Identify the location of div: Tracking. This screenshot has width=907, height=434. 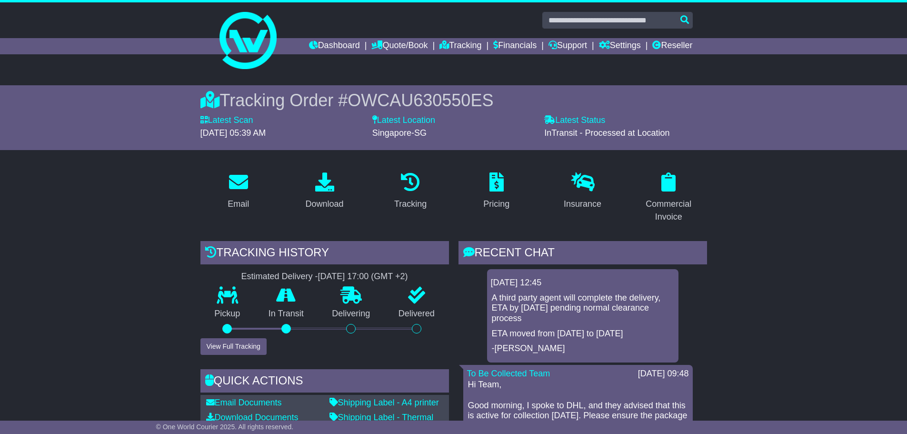
(410, 204).